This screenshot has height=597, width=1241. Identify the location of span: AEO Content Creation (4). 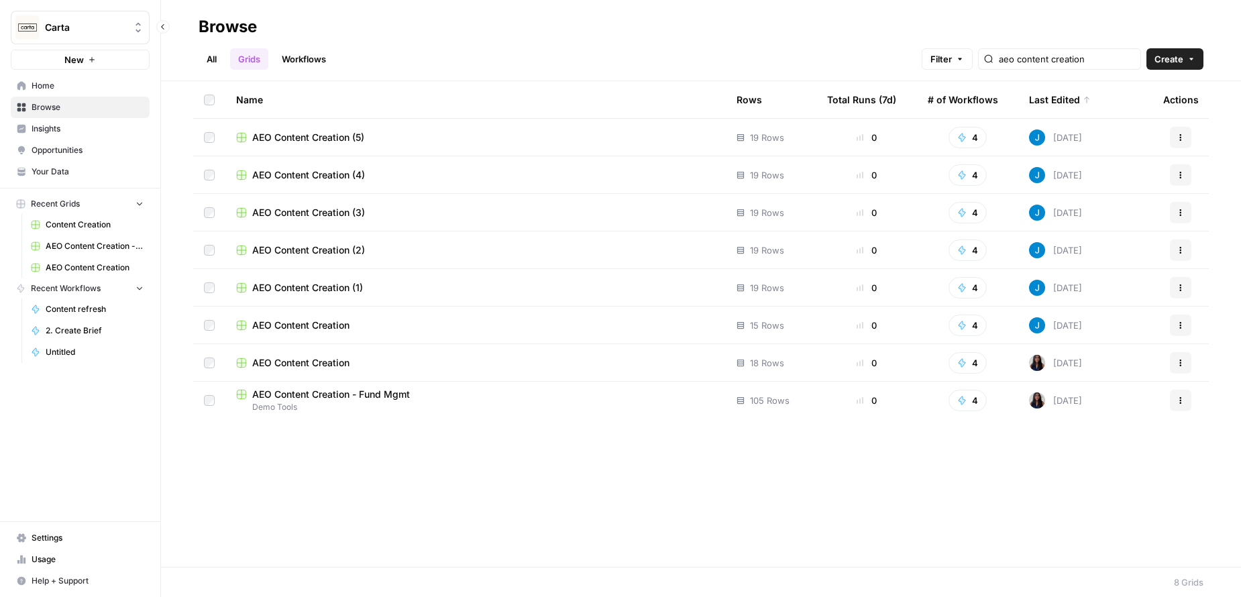
(309, 175).